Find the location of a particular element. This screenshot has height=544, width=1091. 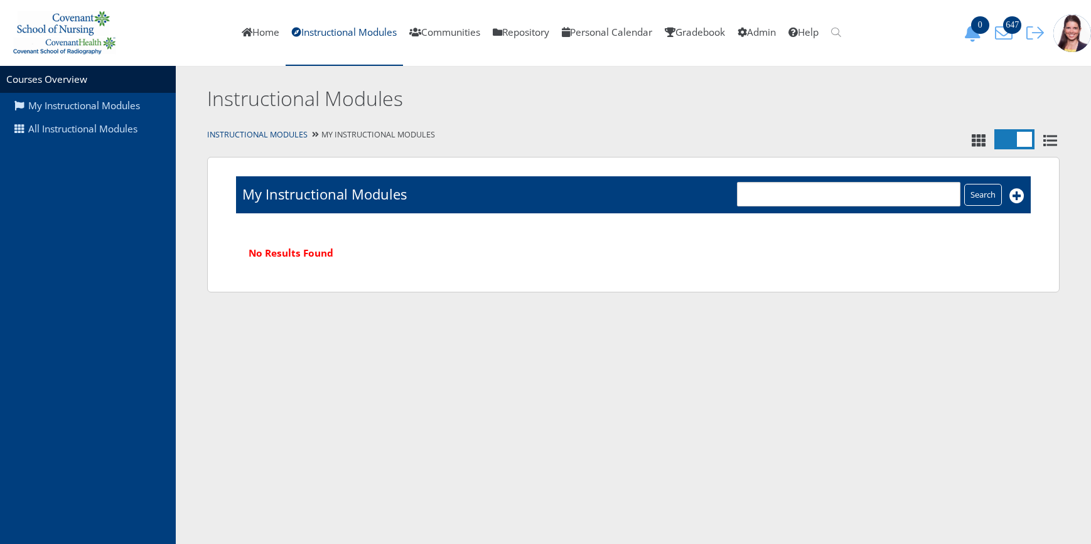

span: 647 is located at coordinates (1012, 25).